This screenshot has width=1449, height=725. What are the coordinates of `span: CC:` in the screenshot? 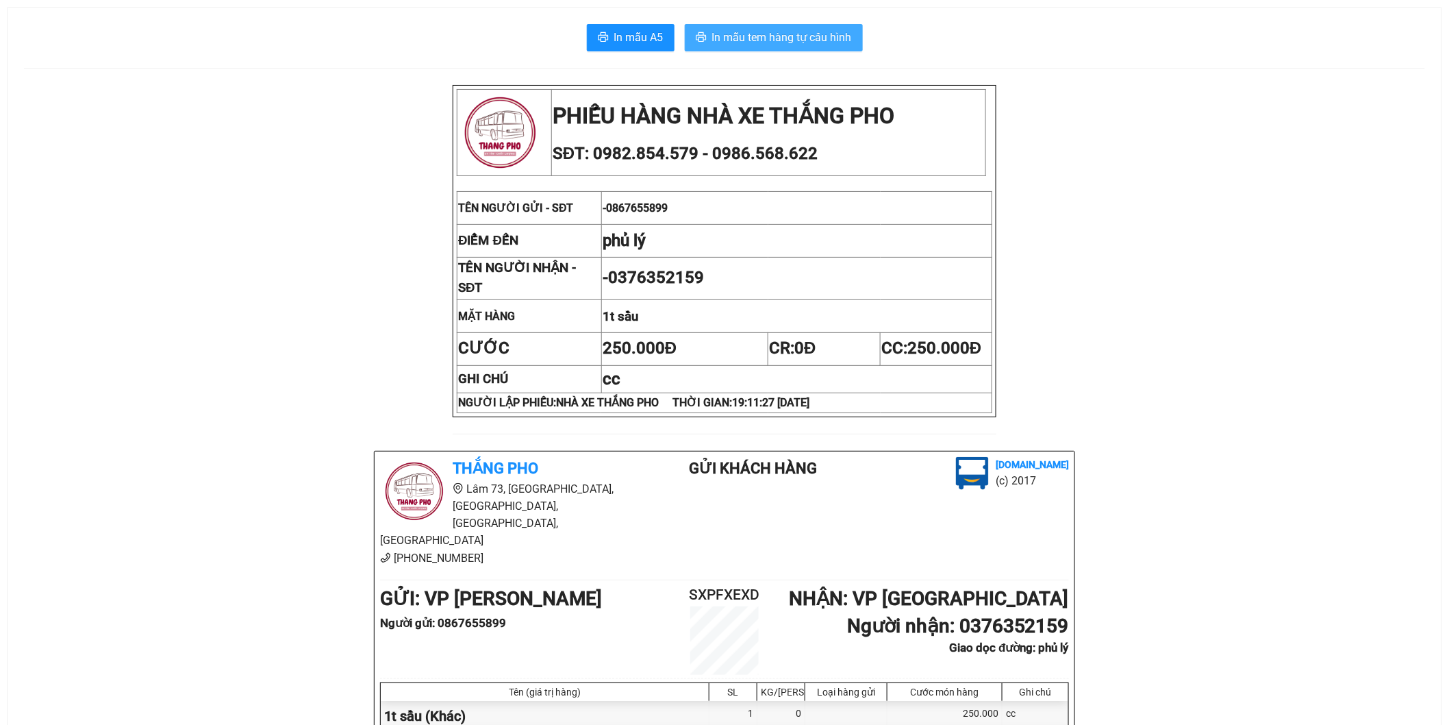 It's located at (931, 348).